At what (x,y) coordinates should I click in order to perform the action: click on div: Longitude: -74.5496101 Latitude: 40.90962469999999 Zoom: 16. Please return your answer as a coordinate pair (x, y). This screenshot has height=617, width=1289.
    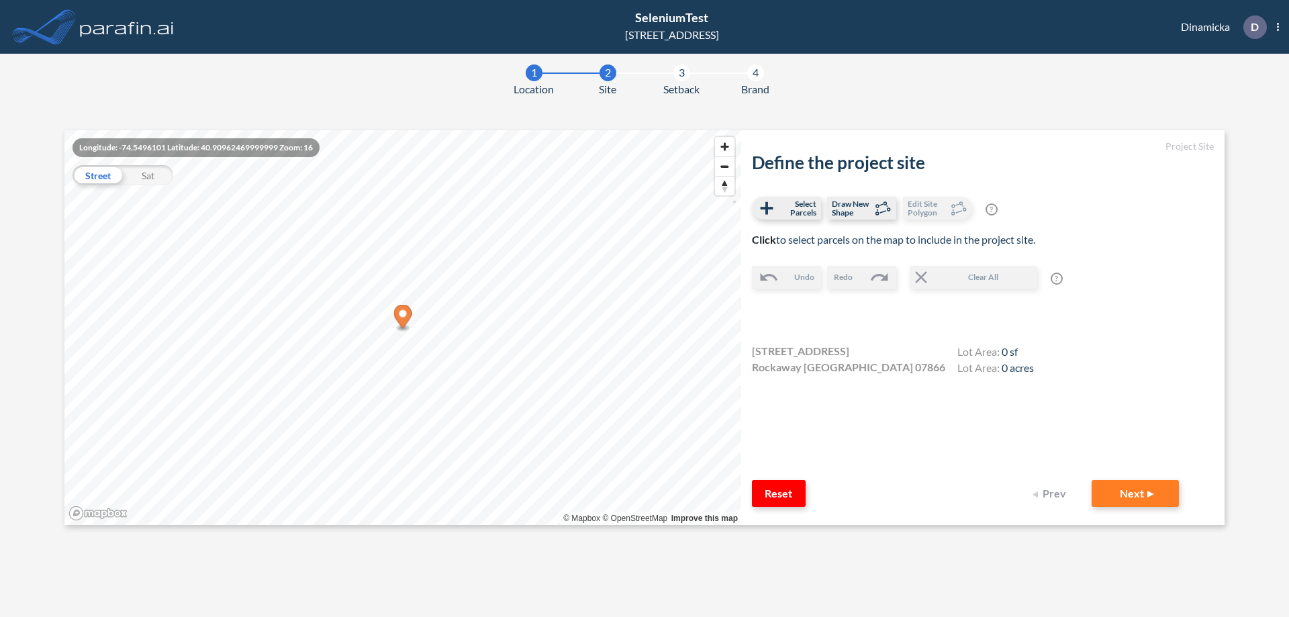
    Looking at the image, I should click on (196, 148).